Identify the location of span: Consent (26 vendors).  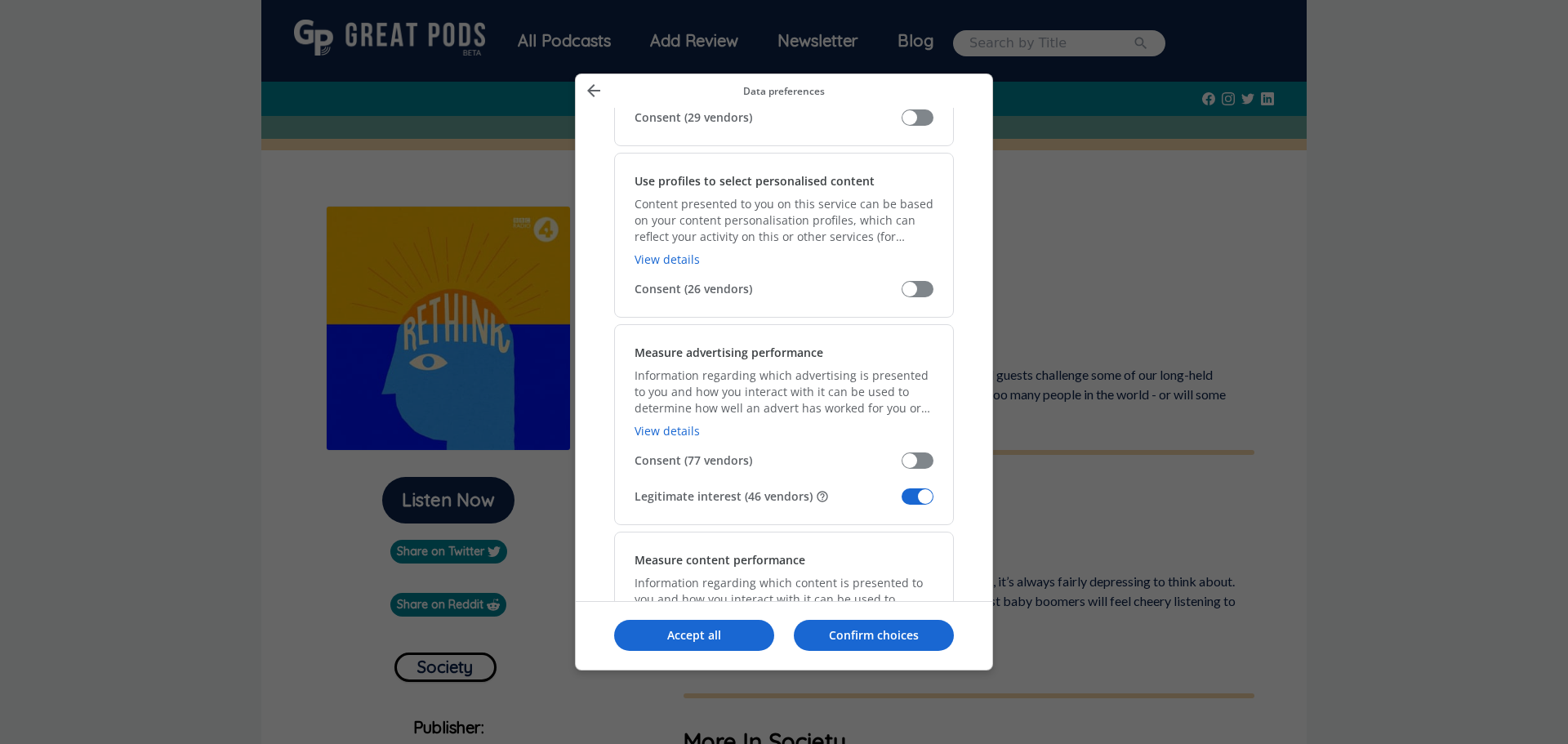
(768, 289).